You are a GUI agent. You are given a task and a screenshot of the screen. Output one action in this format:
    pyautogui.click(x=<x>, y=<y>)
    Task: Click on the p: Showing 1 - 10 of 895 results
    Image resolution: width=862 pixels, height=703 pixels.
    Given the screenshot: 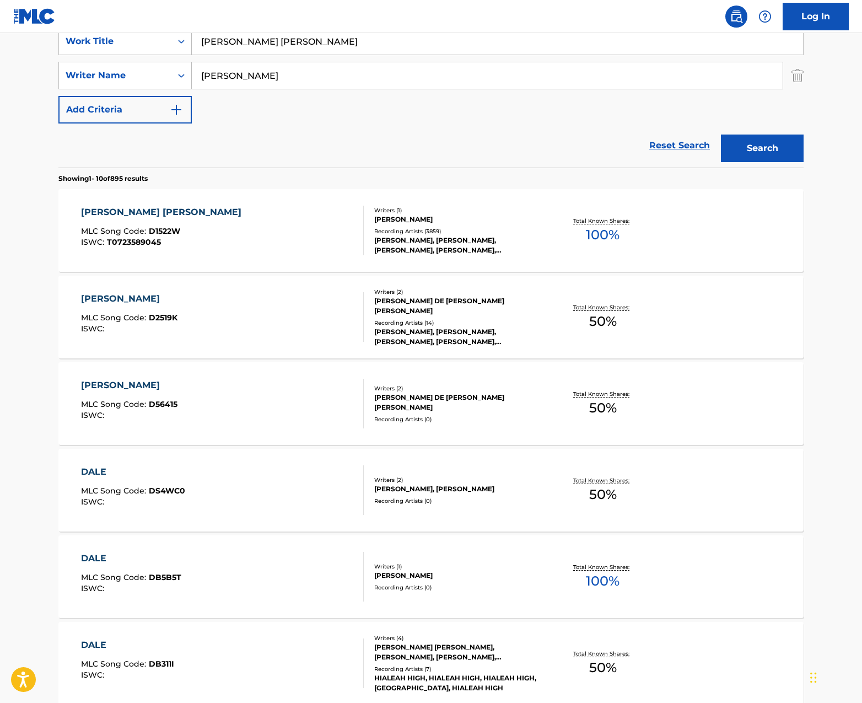 What is the action you would take?
    pyautogui.click(x=103, y=179)
    